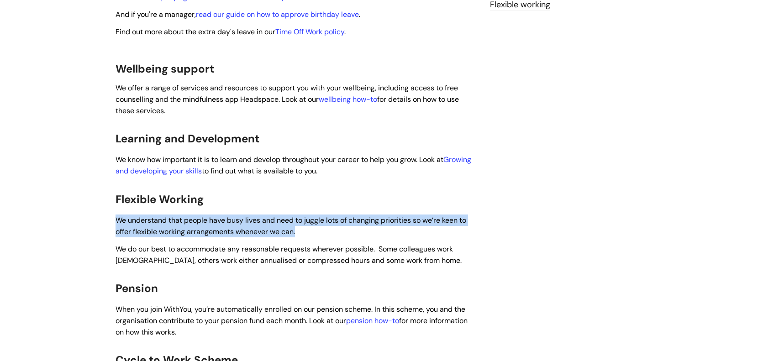 The height and width of the screenshot is (361, 779). I want to click on span: We do our best to accommodate any reasonable requests wherever possible. Some colleagues work [DE..., so click(289, 255).